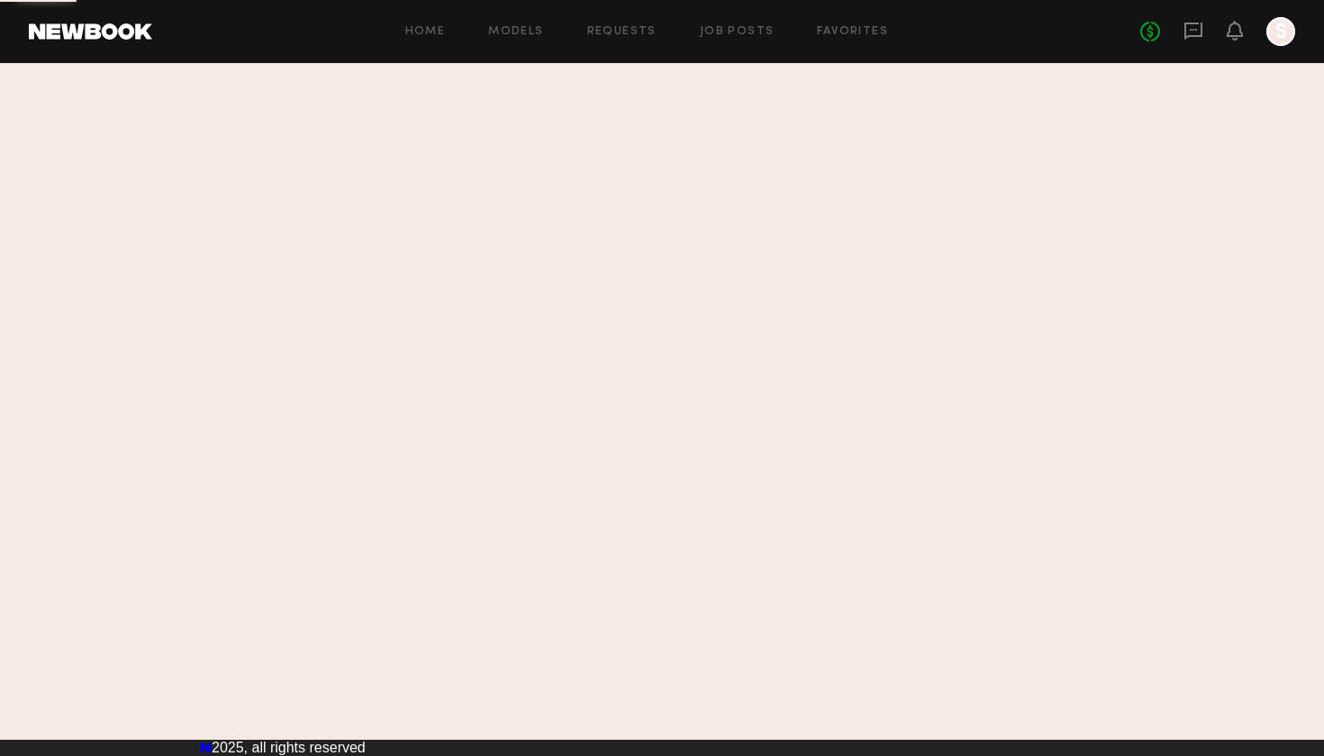  What do you see at coordinates (515, 32) in the screenshot?
I see `a: Models` at bounding box center [515, 32].